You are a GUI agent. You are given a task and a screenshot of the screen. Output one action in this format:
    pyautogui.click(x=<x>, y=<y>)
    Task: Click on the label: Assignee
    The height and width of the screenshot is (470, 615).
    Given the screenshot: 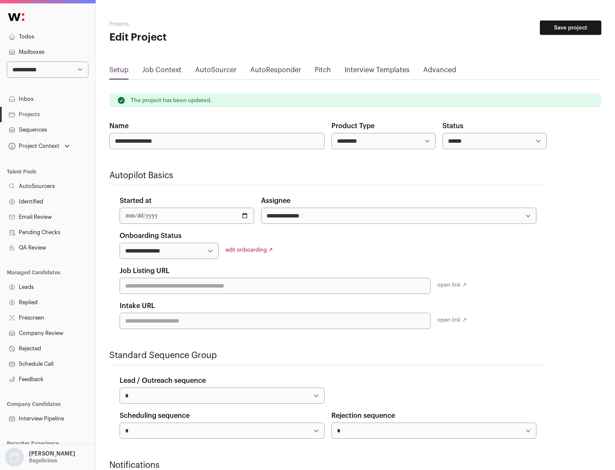 What is the action you would take?
    pyautogui.click(x=276, y=201)
    